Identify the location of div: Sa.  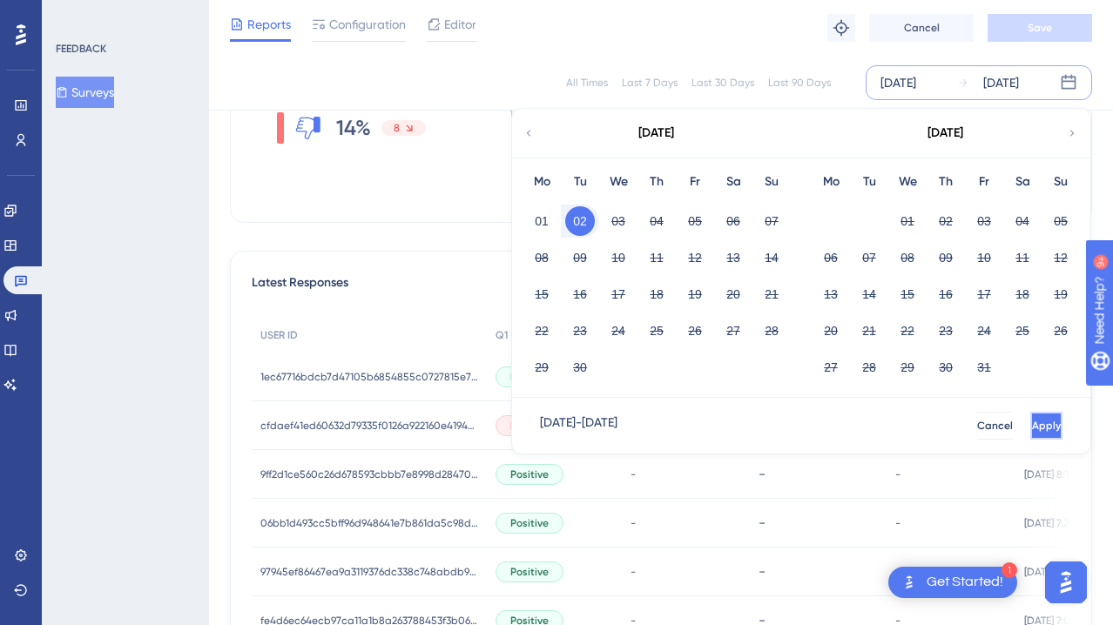
(1023, 182).